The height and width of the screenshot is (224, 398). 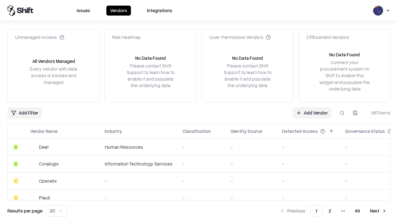 I want to click on img: Plauti, so click(x=33, y=197).